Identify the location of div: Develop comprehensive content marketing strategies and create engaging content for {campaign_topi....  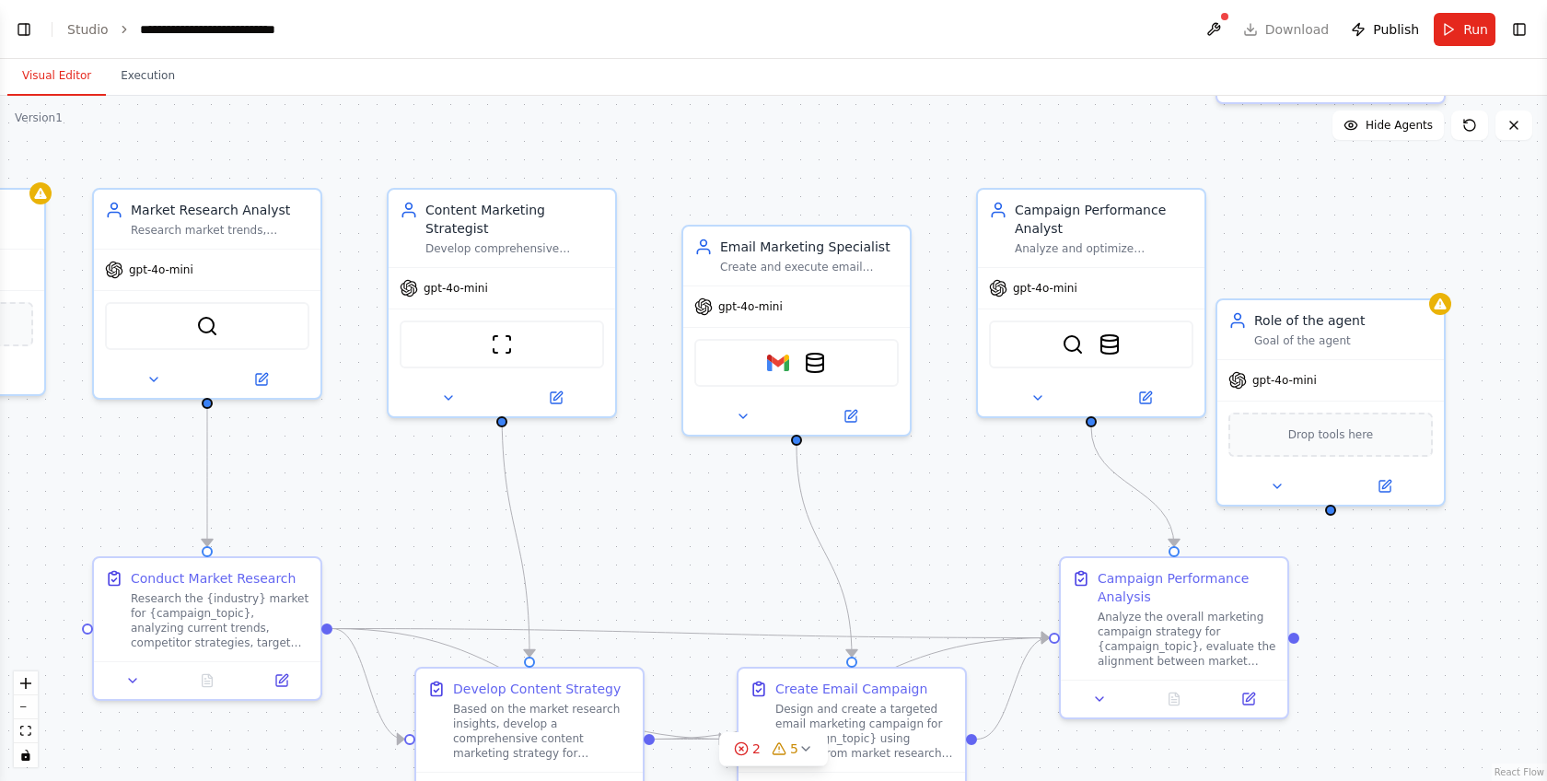
(515, 249).